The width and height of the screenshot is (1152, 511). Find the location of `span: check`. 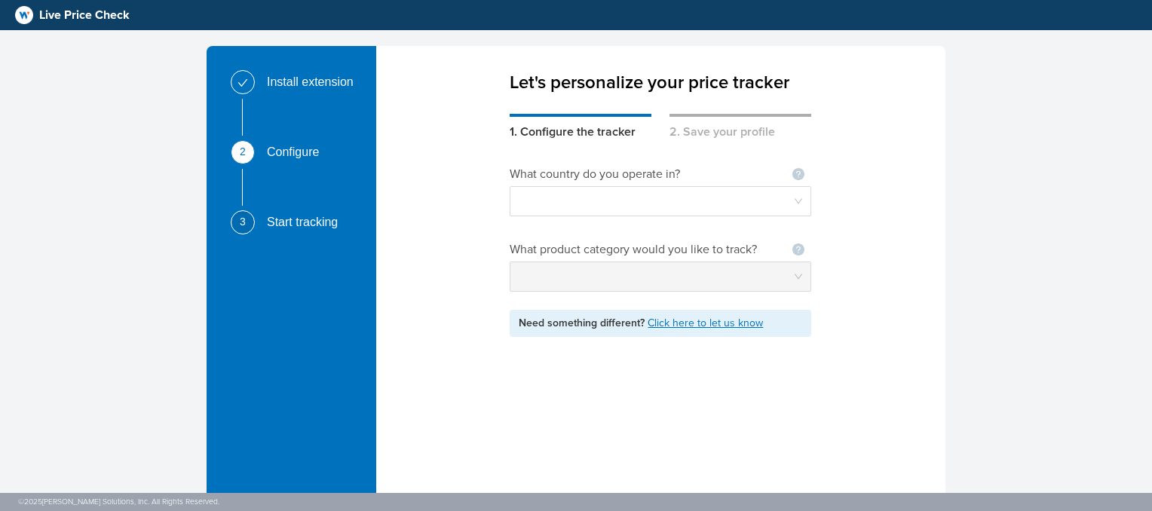

span: check is located at coordinates (243, 83).